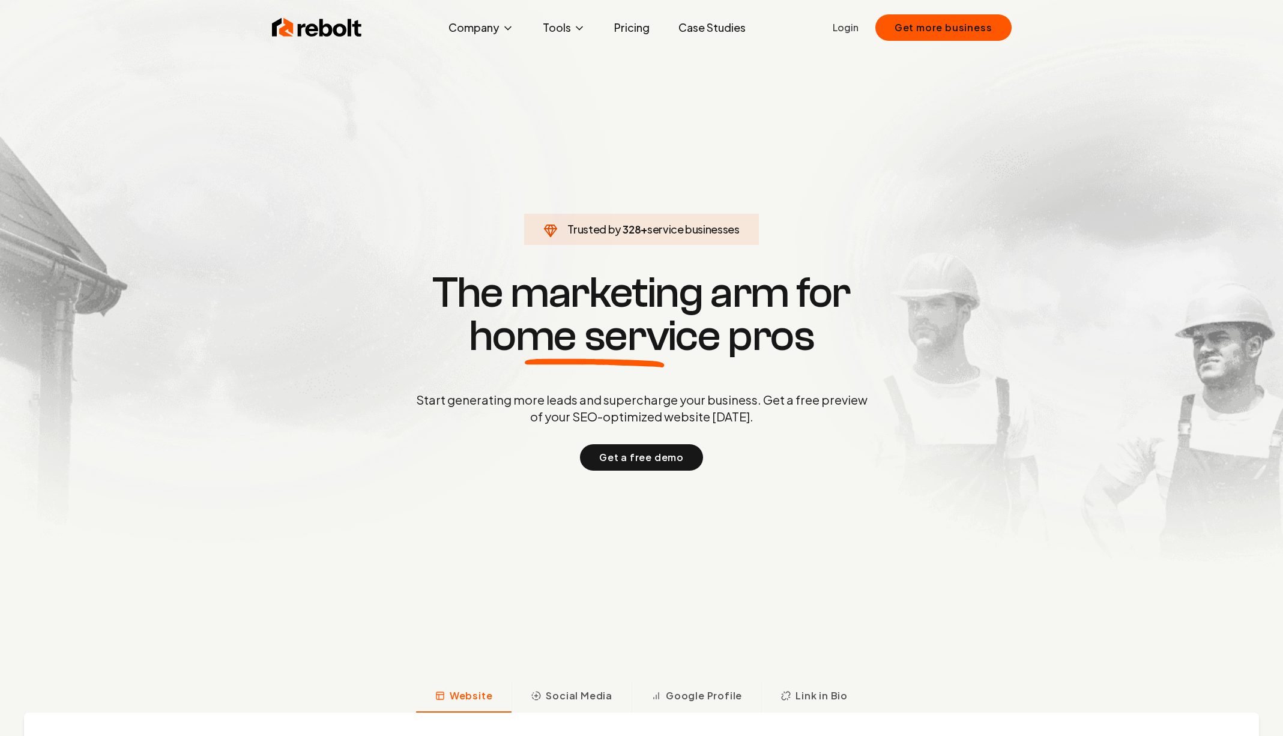 This screenshot has width=1283, height=736. Describe the element at coordinates (694, 229) in the screenshot. I see `span: service businesses` at that location.